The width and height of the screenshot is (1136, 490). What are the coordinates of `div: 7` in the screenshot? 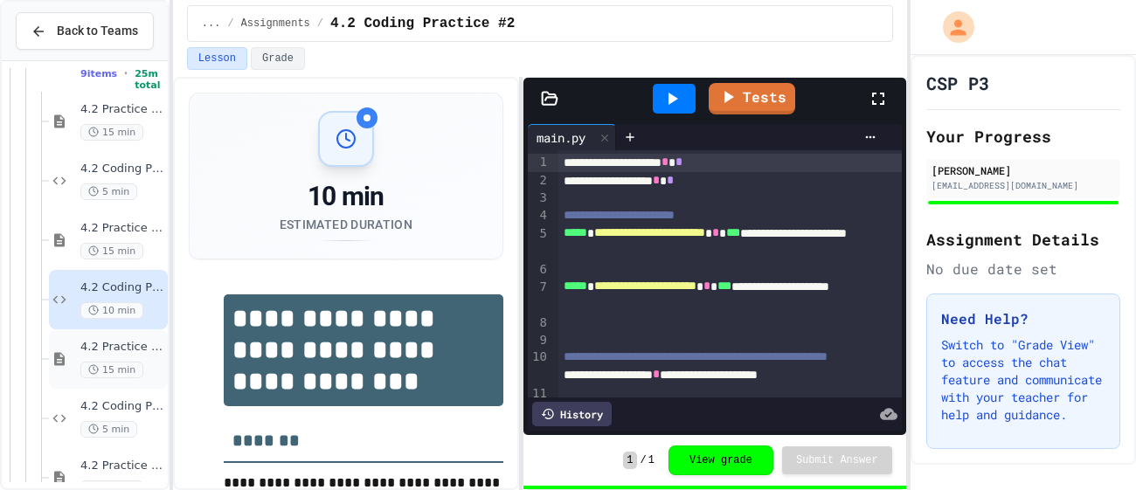 It's located at (538, 296).